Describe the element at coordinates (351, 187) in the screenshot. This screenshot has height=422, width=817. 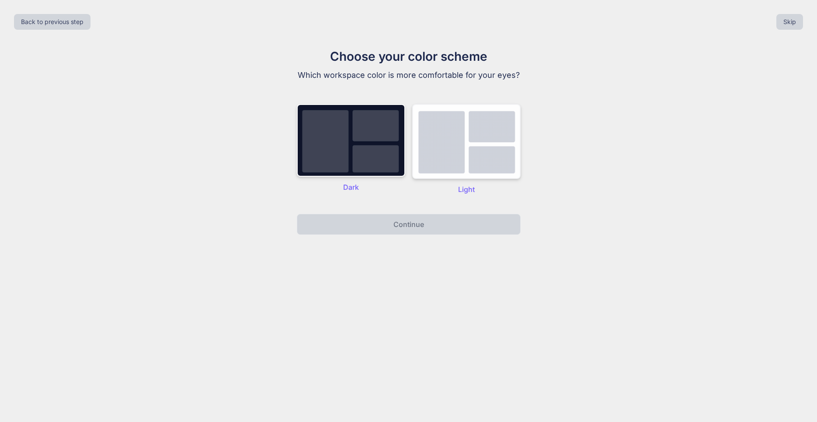
I see `p: Dark` at that location.